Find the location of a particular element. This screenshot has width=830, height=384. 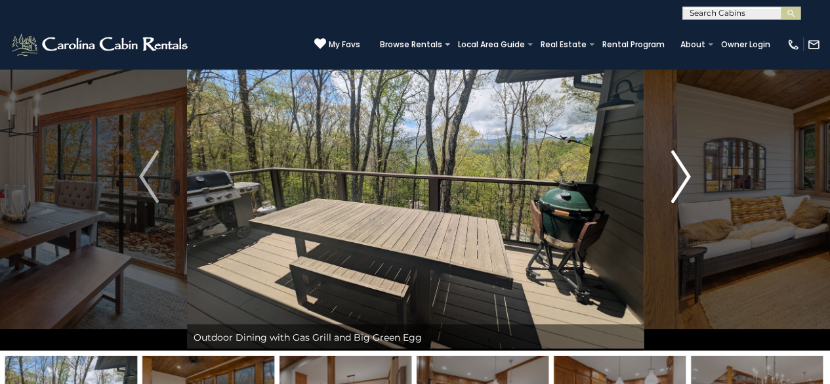

img: mail-regular-white.png is located at coordinates (813, 45).